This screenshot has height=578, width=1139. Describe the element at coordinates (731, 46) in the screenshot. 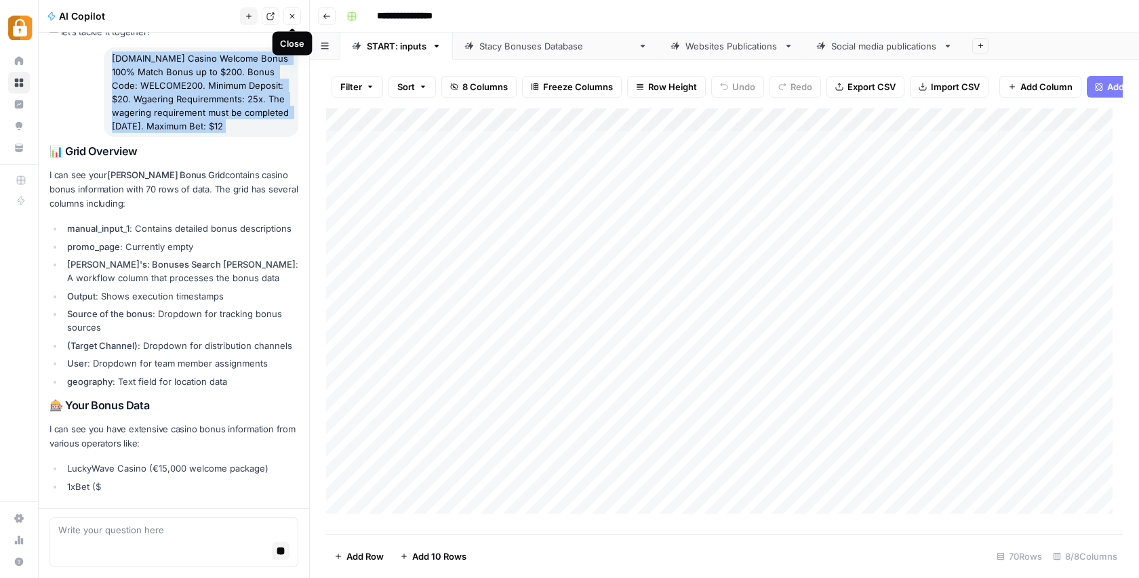

I see `a: Websites Publications` at that location.